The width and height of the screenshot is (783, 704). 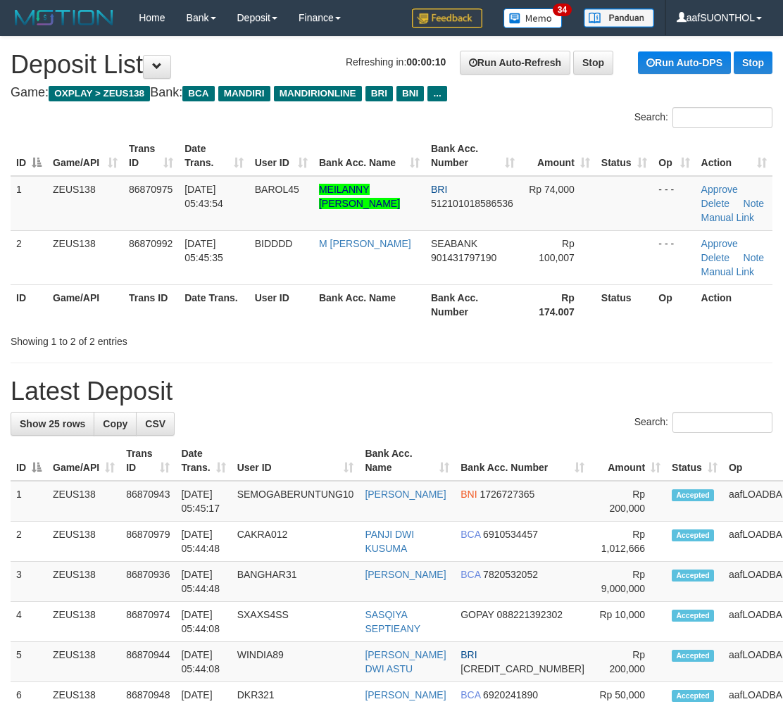 I want to click on span: Copy 1726727365 to clipboard, so click(x=507, y=494).